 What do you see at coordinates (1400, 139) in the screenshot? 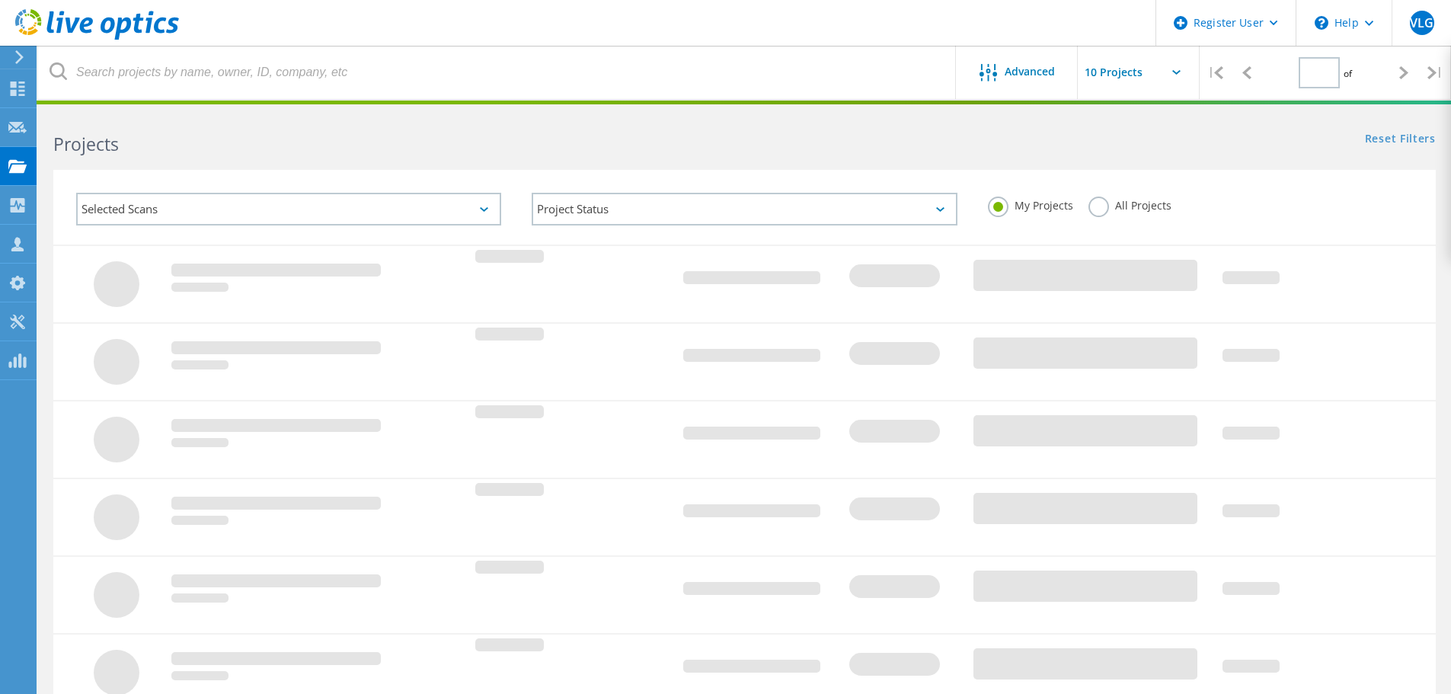
I see `a: Reset Filters` at bounding box center [1400, 139].